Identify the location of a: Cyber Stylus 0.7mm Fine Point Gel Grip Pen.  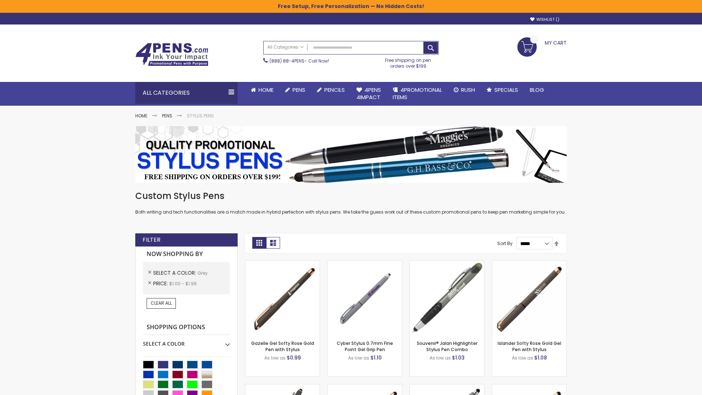
(365, 346).